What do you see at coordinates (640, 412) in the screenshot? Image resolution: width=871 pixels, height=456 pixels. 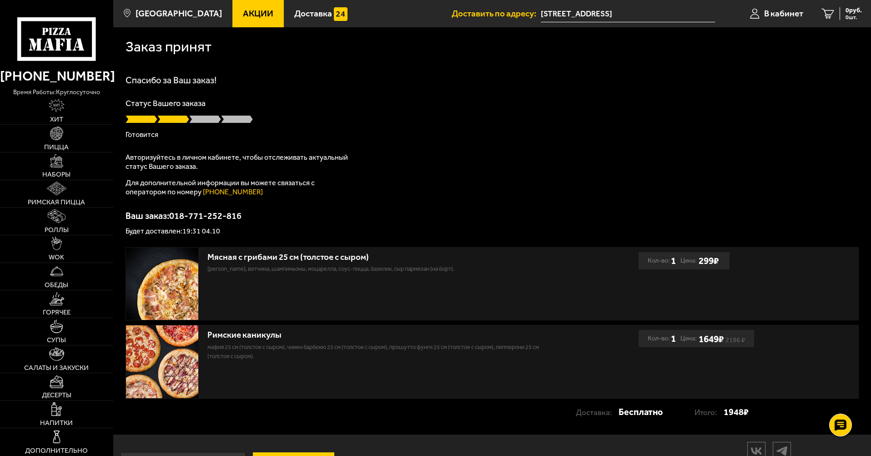 I see `strong: Бесплатно` at bounding box center [640, 412].